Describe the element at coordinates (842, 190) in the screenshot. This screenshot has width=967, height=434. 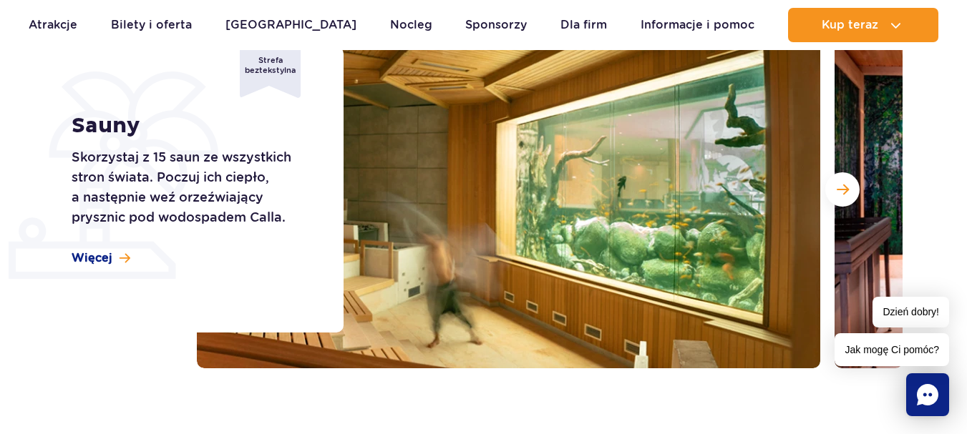
I see `button: Następny slajd` at that location.